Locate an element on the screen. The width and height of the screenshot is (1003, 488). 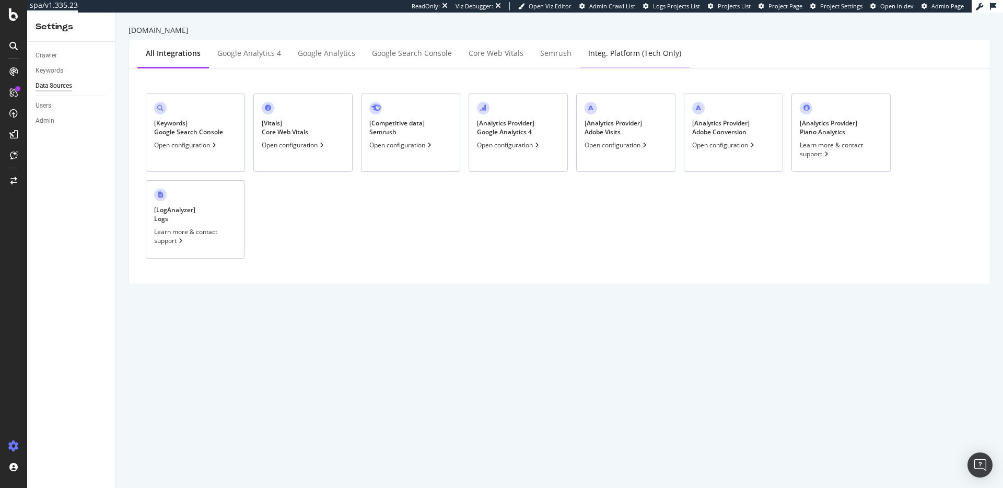
div: Google Search Console is located at coordinates (412, 53).